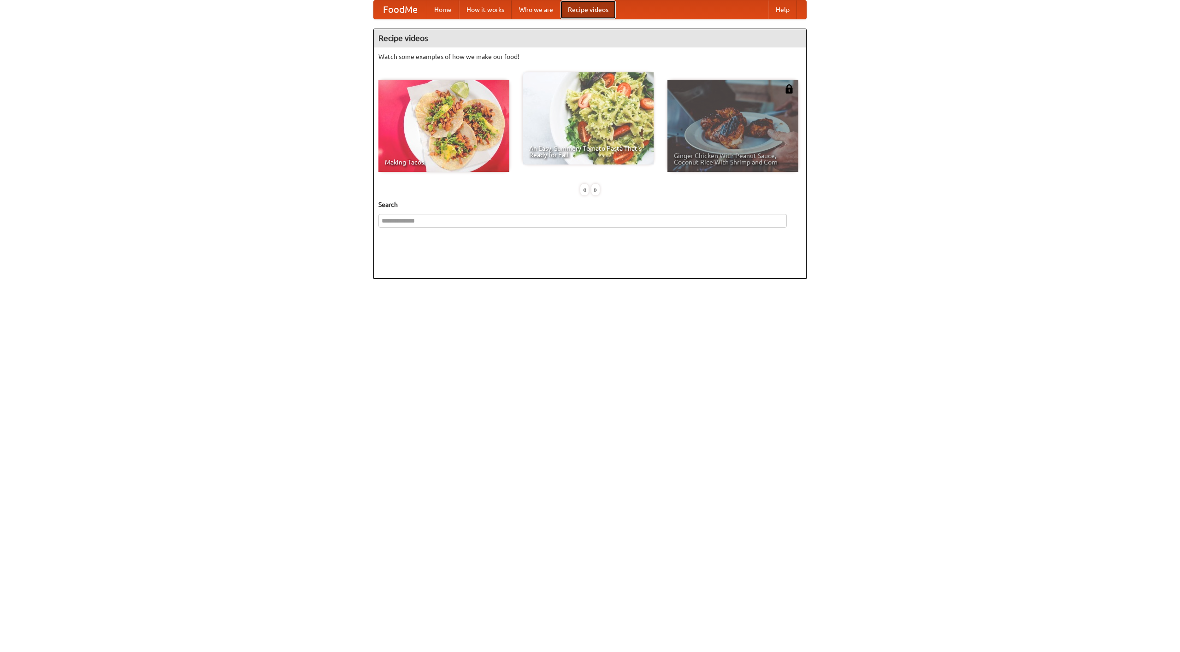 This screenshot has height=652, width=1180. What do you see at coordinates (789, 89) in the screenshot?
I see `img: 483408.png` at bounding box center [789, 89].